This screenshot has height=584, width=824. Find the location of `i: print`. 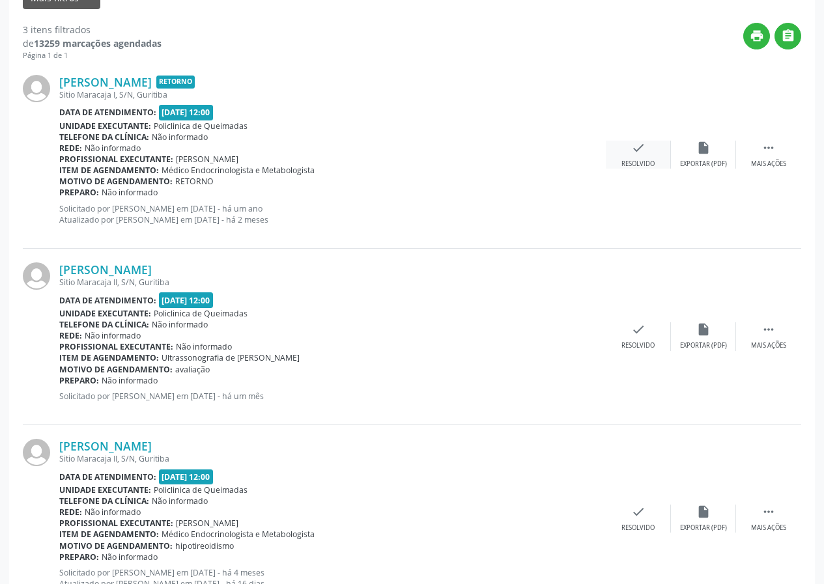

i: print is located at coordinates (757, 36).